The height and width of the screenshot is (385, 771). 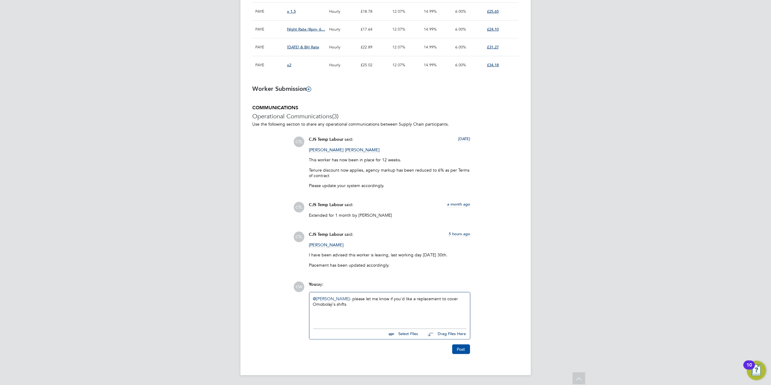 I want to click on span: £25.65, so click(x=493, y=11).